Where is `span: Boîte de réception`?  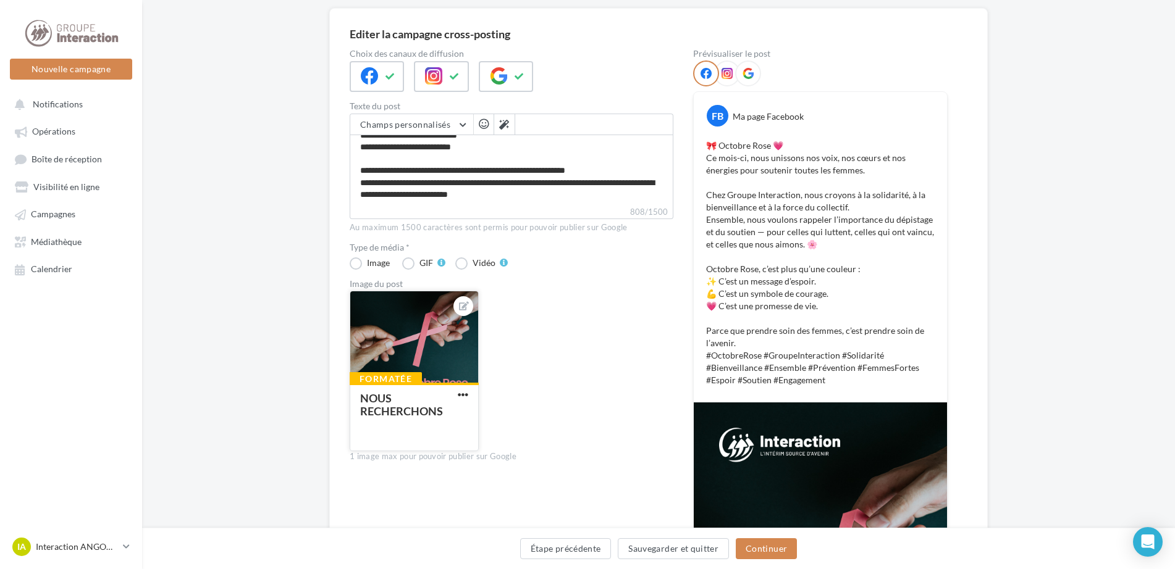
span: Boîte de réception is located at coordinates (67, 159).